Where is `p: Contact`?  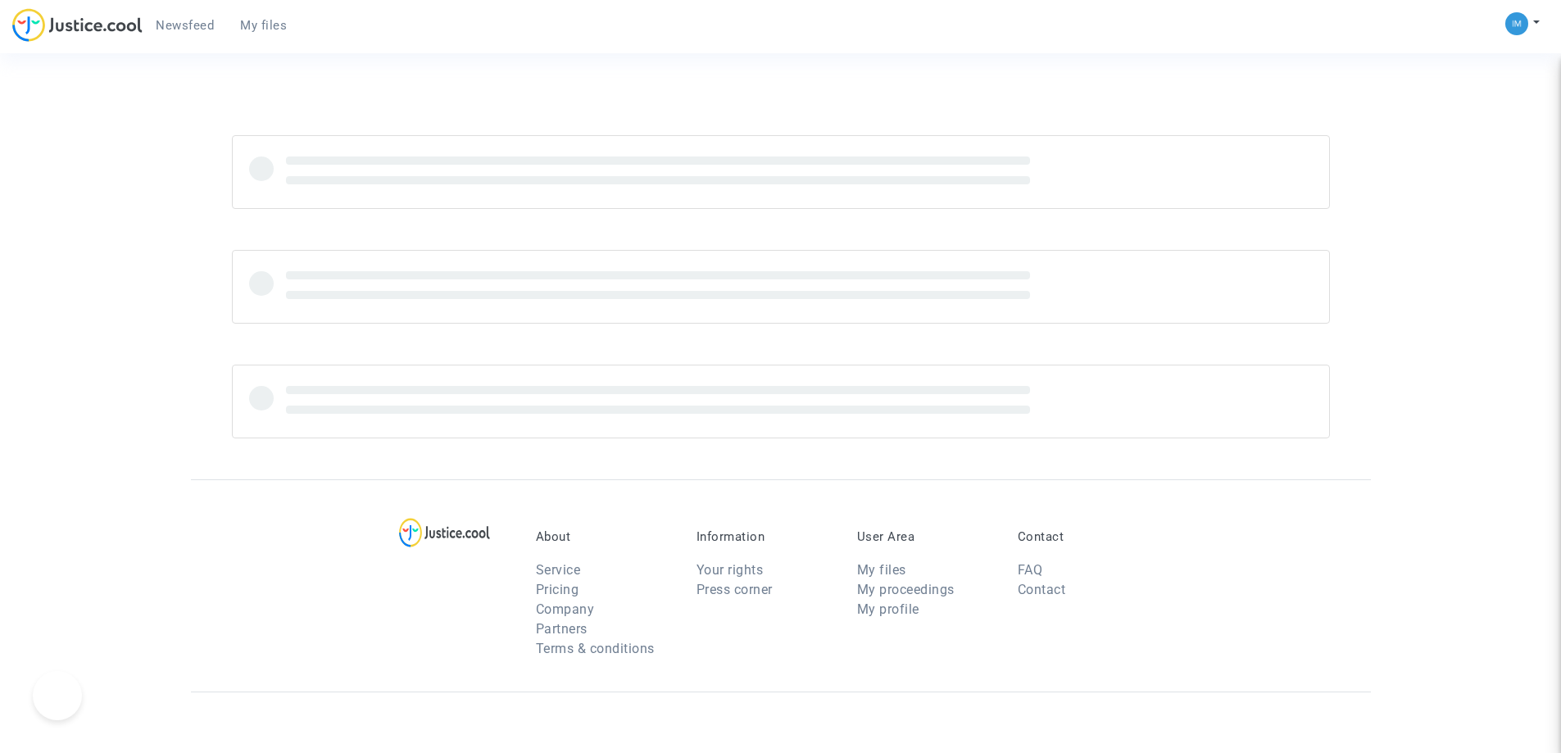
p: Contact is located at coordinates (1085, 537).